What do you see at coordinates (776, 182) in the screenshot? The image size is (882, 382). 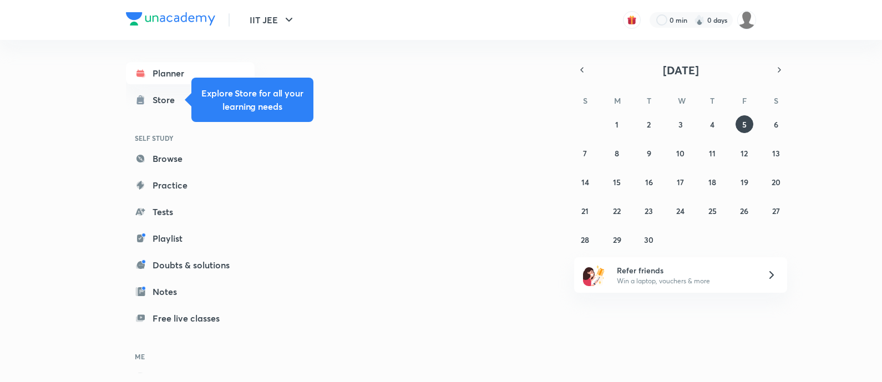 I see `button: September 20, 2025` at bounding box center [776, 182].